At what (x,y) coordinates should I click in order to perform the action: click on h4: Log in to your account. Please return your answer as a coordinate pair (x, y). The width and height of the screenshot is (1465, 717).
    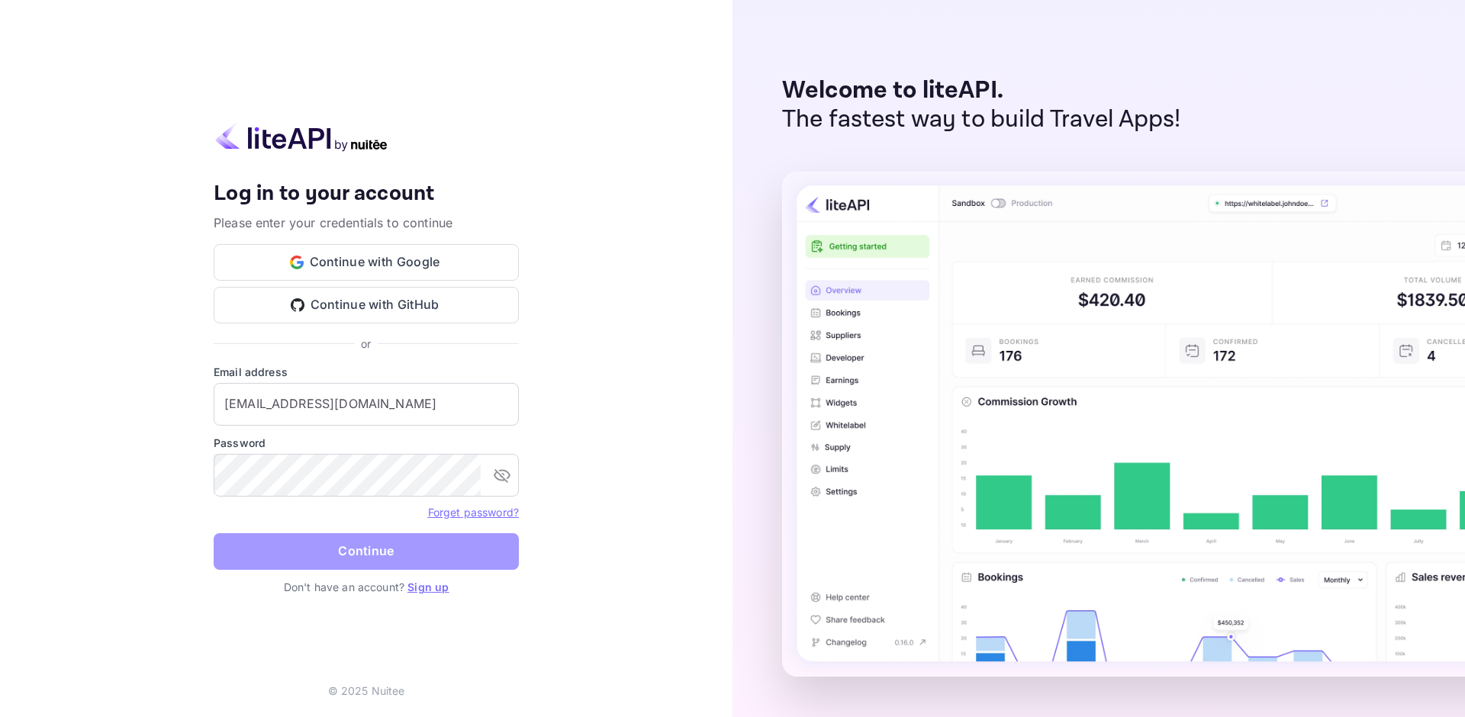
    Looking at the image, I should click on (366, 194).